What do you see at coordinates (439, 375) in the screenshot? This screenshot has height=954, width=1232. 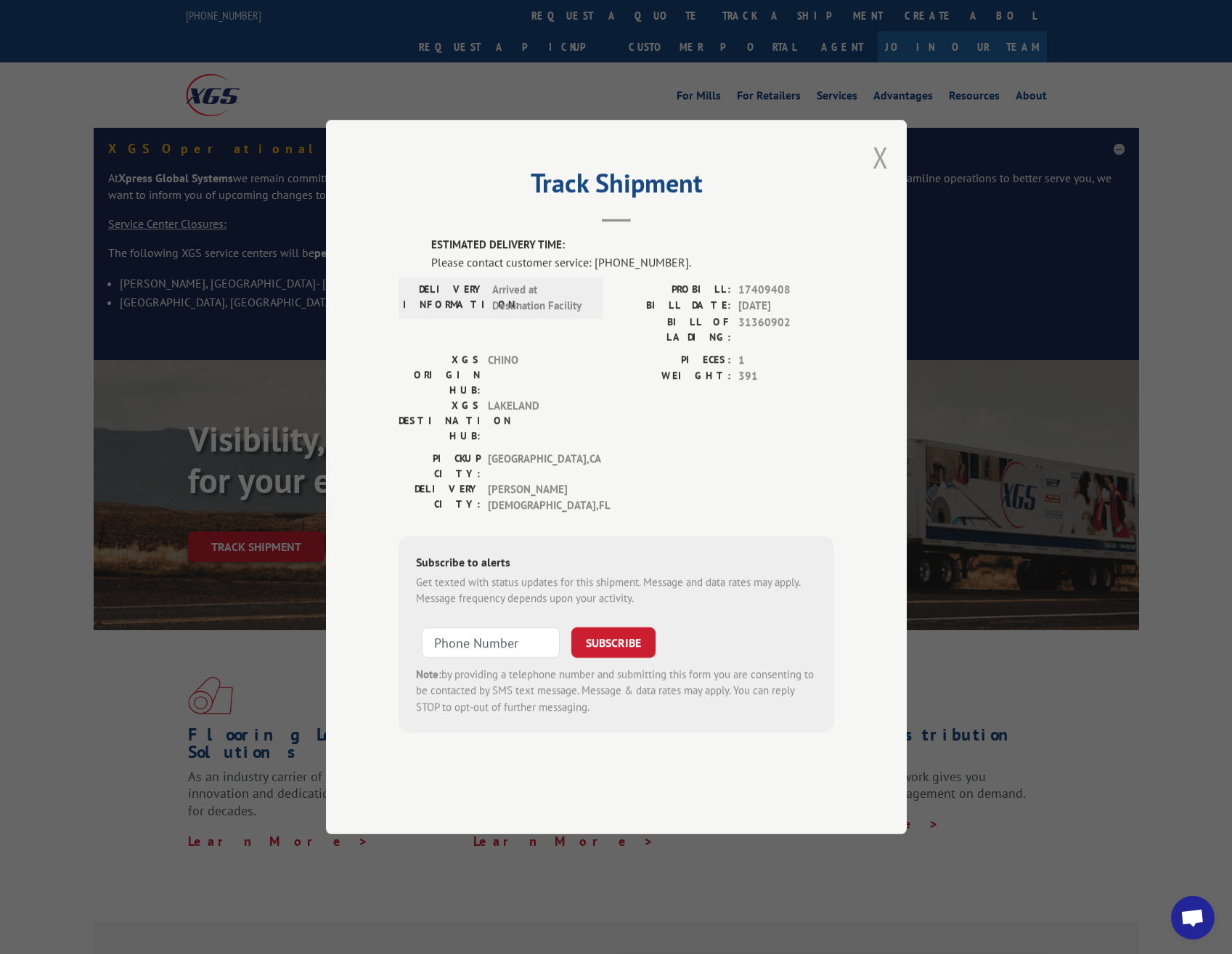 I see `label: XGS ORIGIN HUB:` at bounding box center [439, 375].